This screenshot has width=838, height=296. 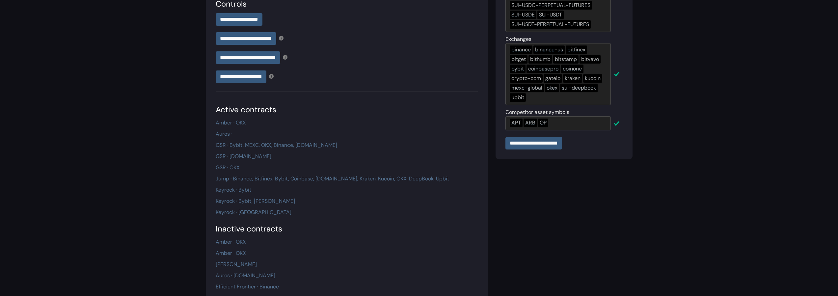 What do you see at coordinates (537, 112) in the screenshot?
I see `label: Competitor asset symbols` at bounding box center [537, 112].